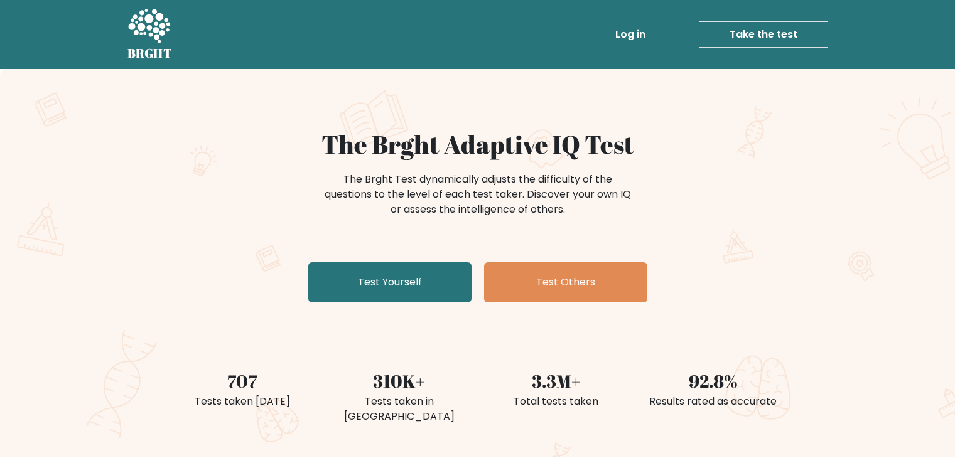 The height and width of the screenshot is (458, 955). I want to click on div: The Brght Test dynamically adjusts the difficulty of the questions to the level of each test take..., so click(478, 195).